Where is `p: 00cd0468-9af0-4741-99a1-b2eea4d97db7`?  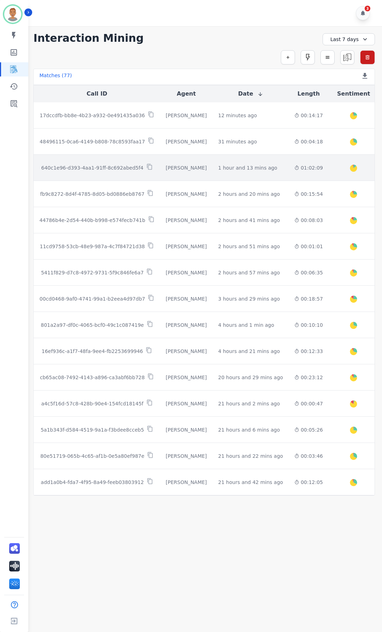
p: 00cd0468-9af0-4741-99a1-b2eea4d97db7 is located at coordinates (92, 299).